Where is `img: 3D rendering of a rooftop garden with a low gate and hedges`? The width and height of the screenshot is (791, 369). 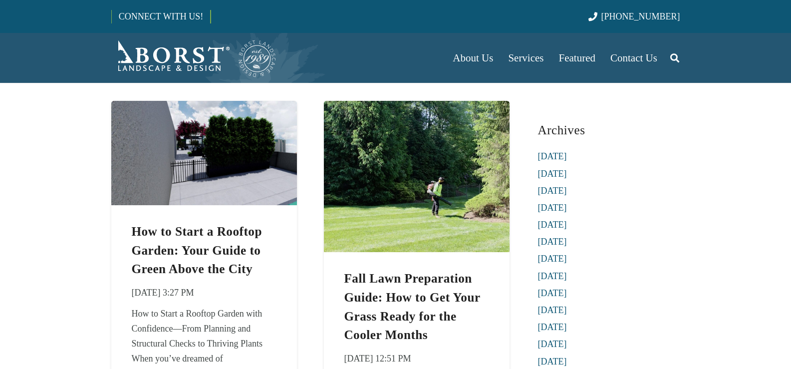
img: 3D rendering of a rooftop garden with a low gate and hedges is located at coordinates (204, 153).